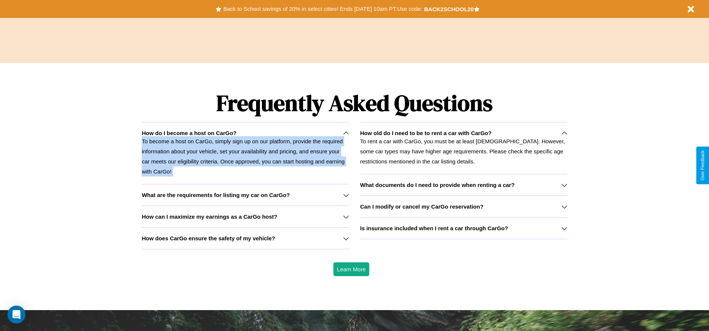  I want to click on div: Give Feedback, so click(703, 166).